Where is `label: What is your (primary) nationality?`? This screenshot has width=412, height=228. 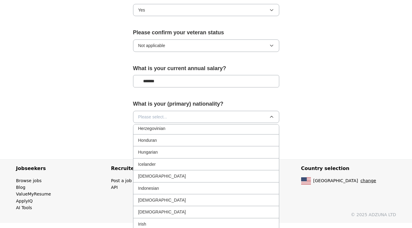 label: What is your (primary) nationality? is located at coordinates (206, 104).